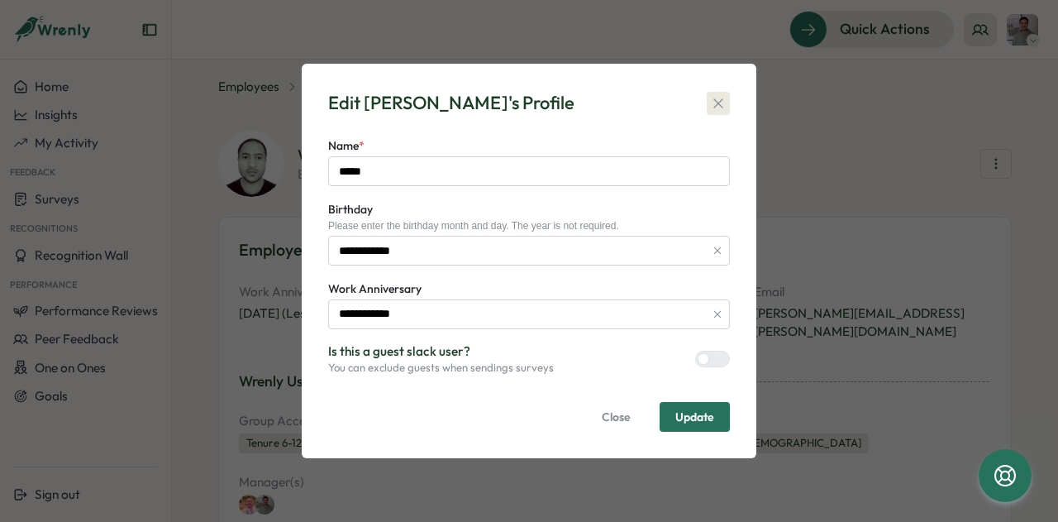  What do you see at coordinates (374, 289) in the screenshot?
I see `label: Work Anniversary` at bounding box center [374, 289].